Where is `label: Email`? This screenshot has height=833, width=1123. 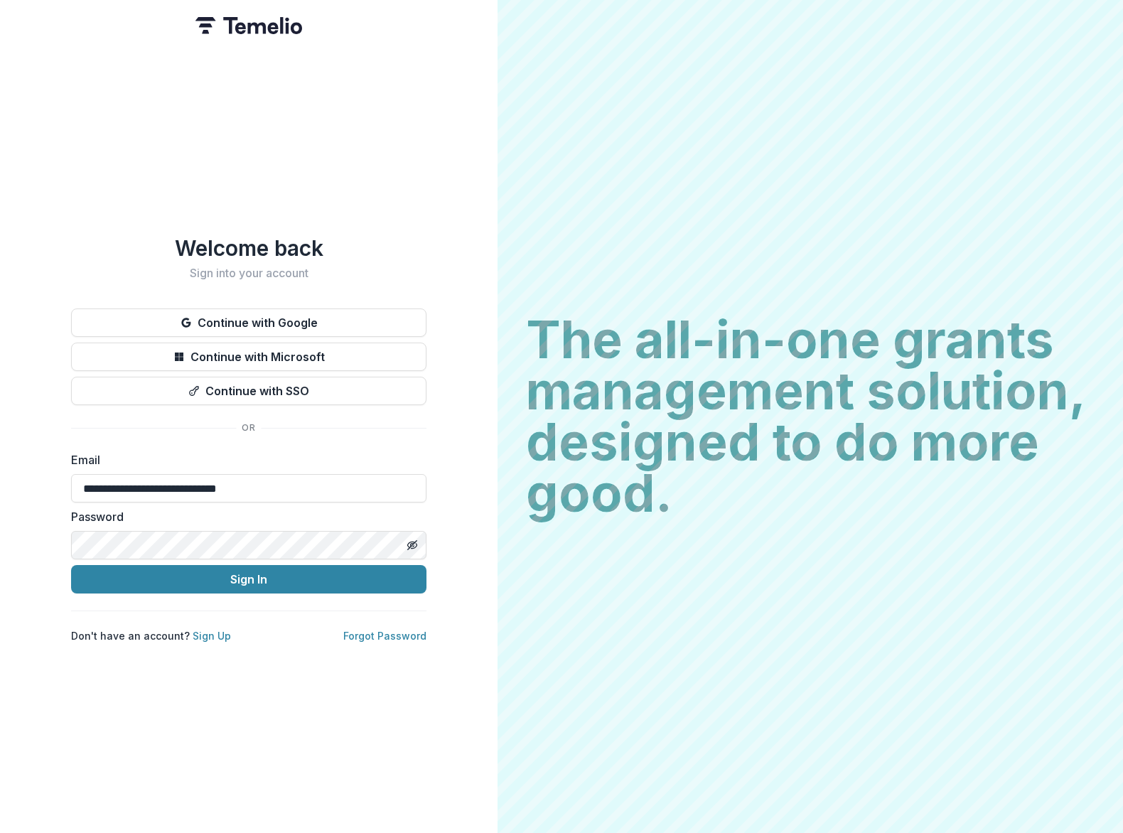
label: Email is located at coordinates (244, 460).